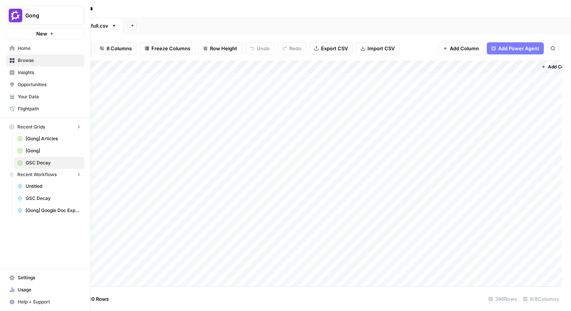  Describe the element at coordinates (461, 48) in the screenshot. I see `button: Add Column` at that location.